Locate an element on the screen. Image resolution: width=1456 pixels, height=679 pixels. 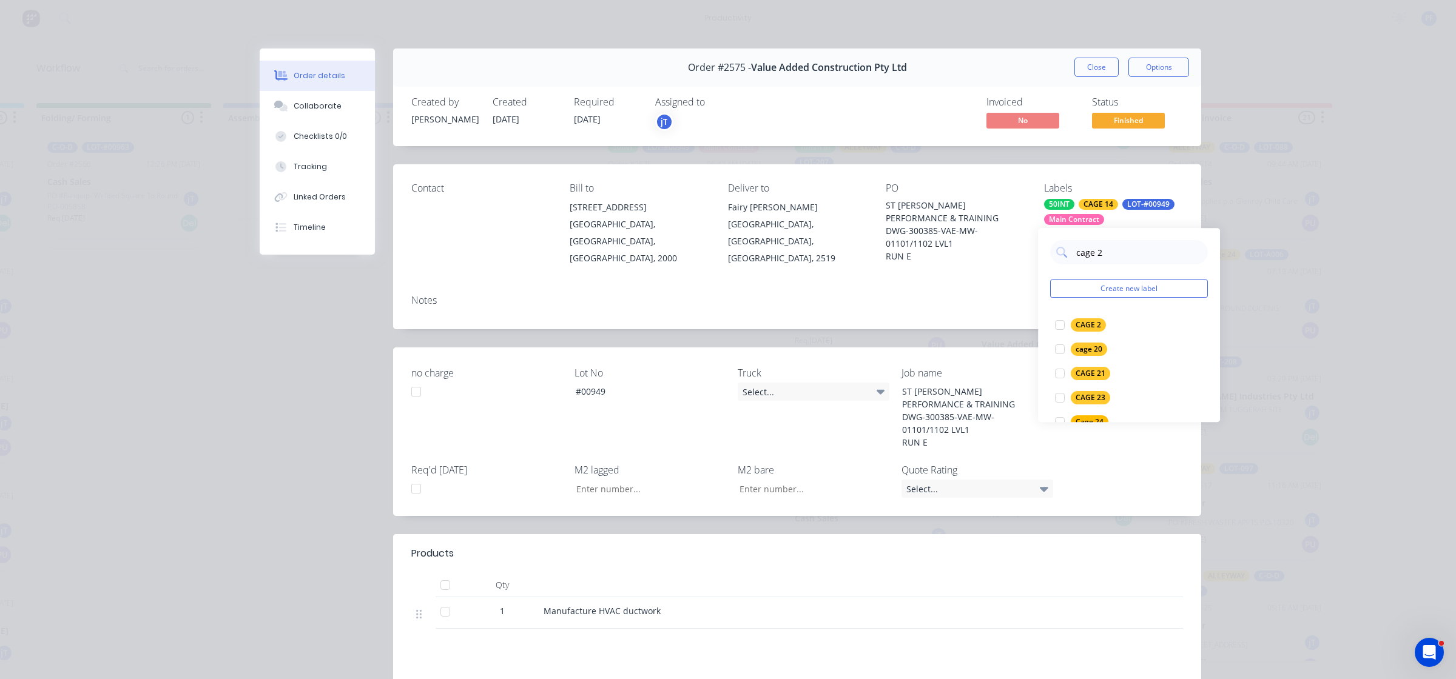
button: Options is located at coordinates (1159, 67).